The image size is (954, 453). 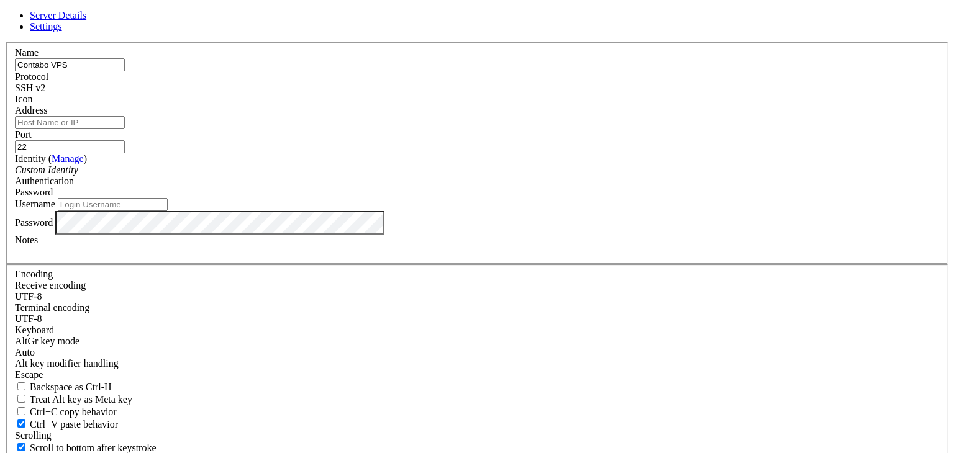 What do you see at coordinates (93, 448) in the screenshot?
I see `span: Scroll to bottom after keystroke` at bounding box center [93, 448].